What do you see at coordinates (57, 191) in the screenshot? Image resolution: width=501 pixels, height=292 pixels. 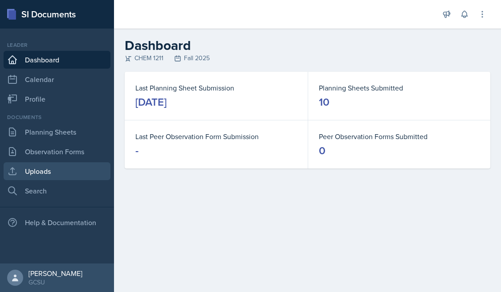 I see `a: Search` at bounding box center [57, 191].